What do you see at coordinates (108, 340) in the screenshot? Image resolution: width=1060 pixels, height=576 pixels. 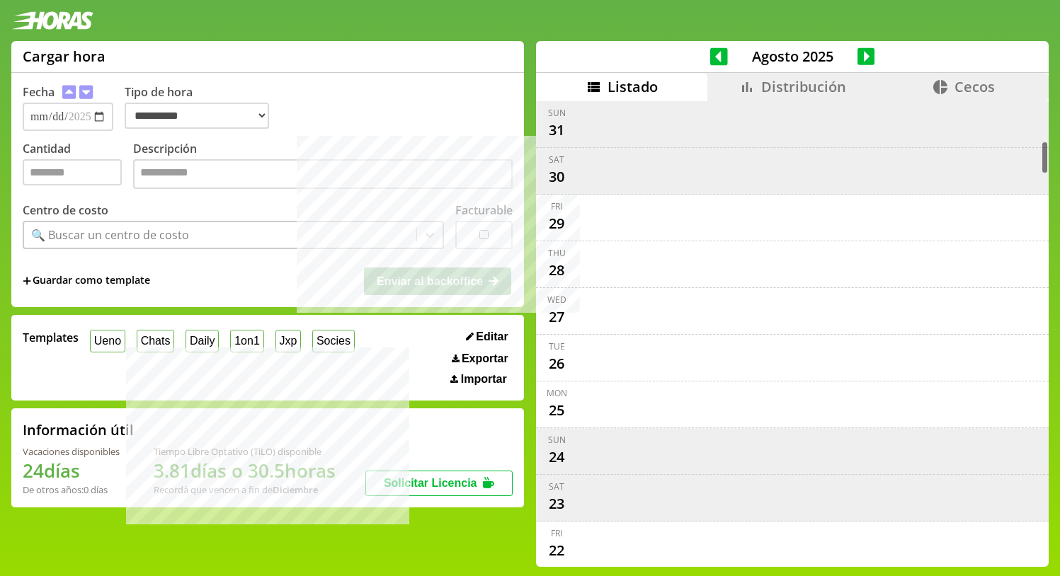 I see `button: Ueno` at bounding box center [108, 340].